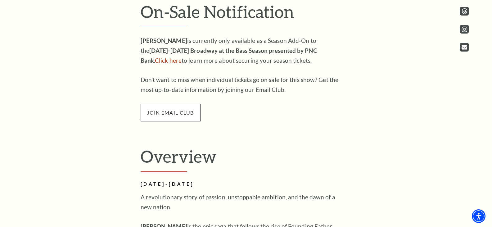  Describe the element at coordinates (465, 29) in the screenshot. I see `a: instagram - open in a new tab` at that location.